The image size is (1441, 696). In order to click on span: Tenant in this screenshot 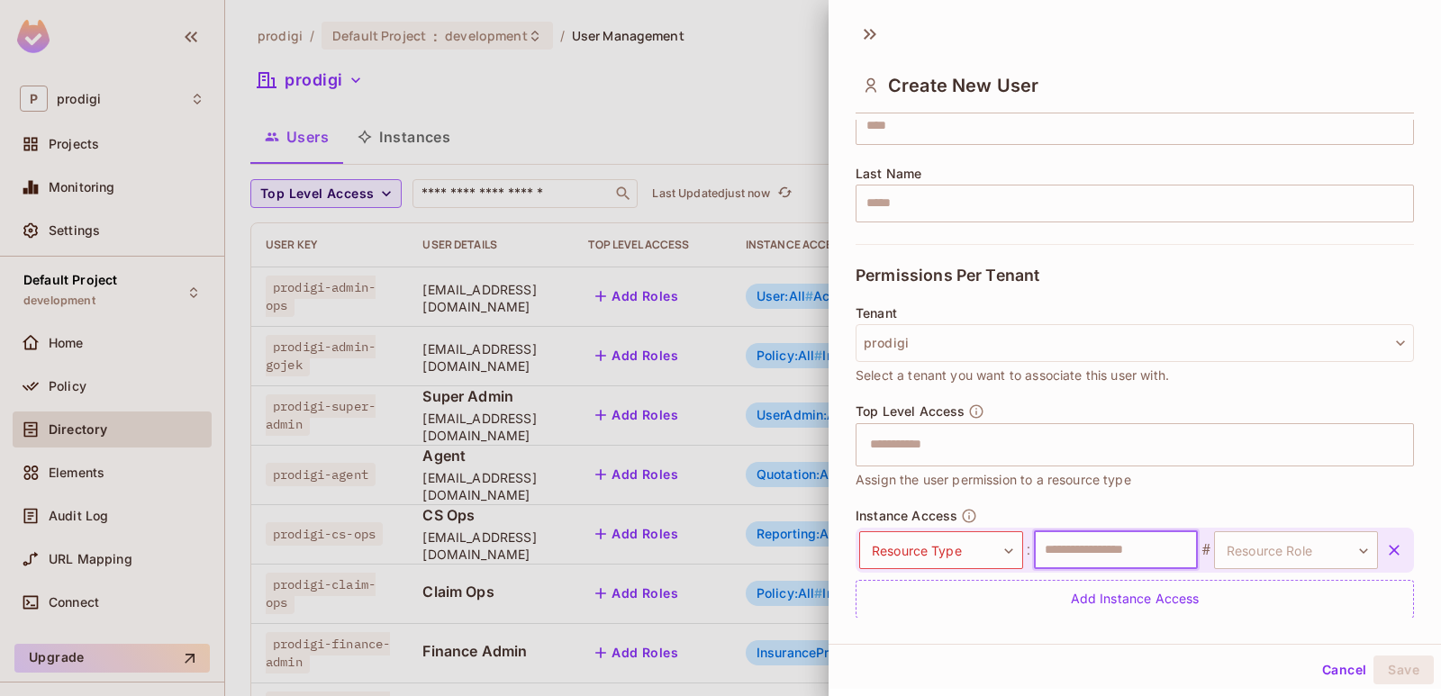, I will do `click(876, 313)`.